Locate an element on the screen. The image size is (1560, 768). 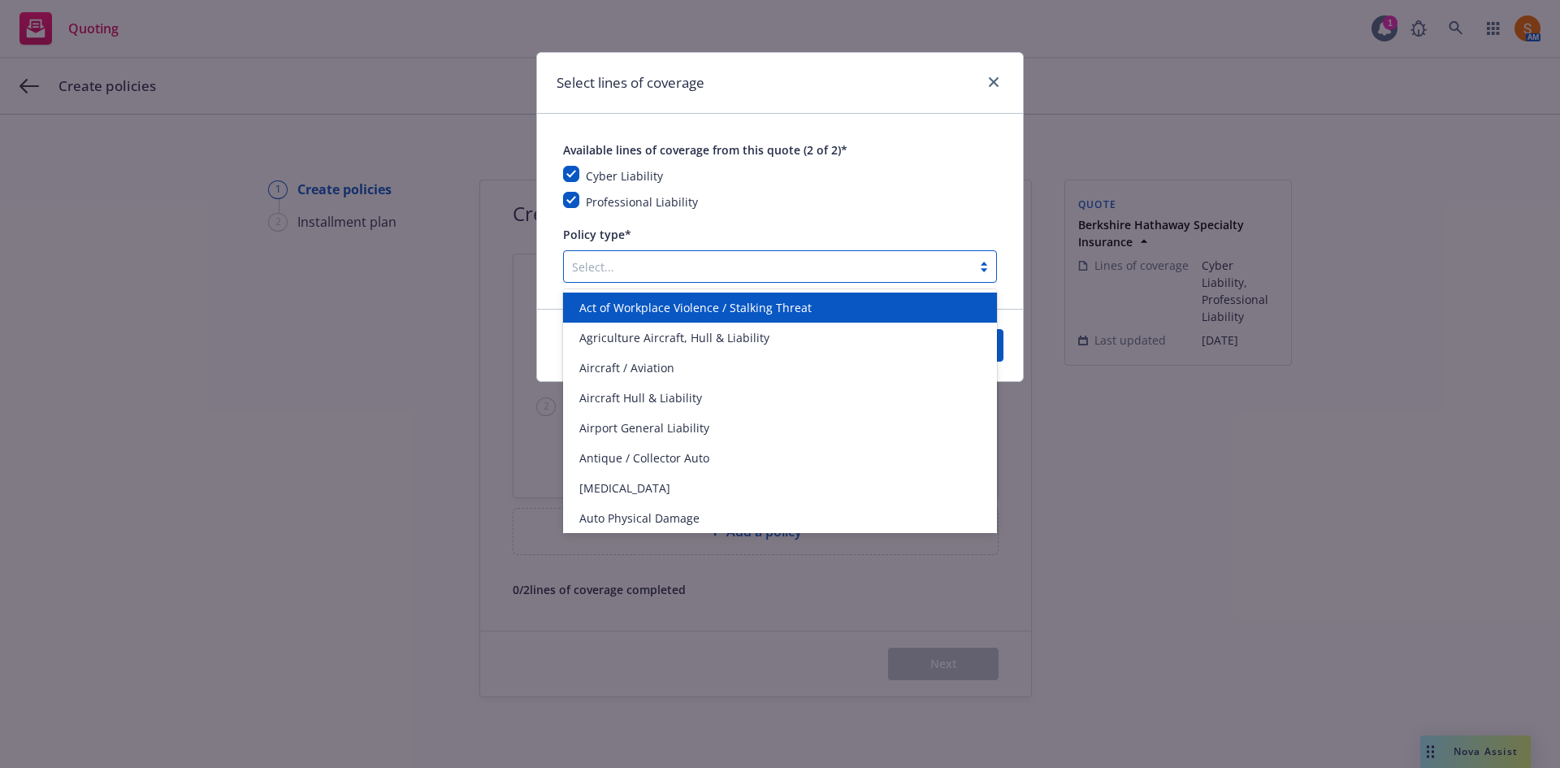
span: Airport General Liability is located at coordinates (644, 427).